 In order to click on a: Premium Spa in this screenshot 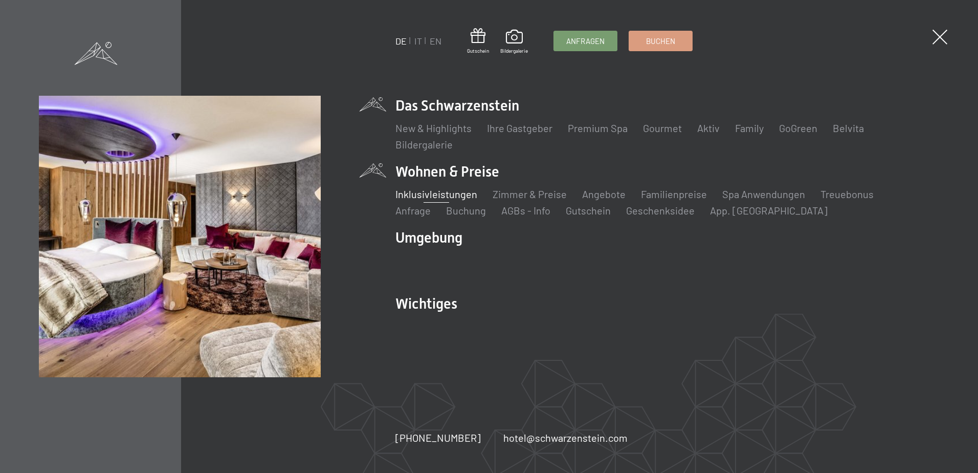, I will do `click(598, 128)`.